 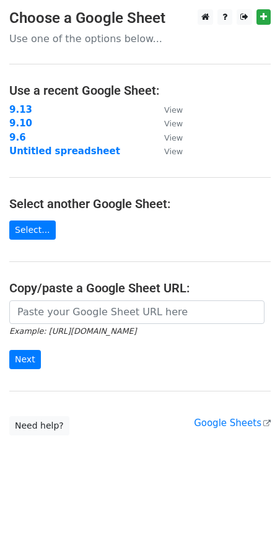 I want to click on h4: Use a recent Google Sheet:, so click(x=140, y=90).